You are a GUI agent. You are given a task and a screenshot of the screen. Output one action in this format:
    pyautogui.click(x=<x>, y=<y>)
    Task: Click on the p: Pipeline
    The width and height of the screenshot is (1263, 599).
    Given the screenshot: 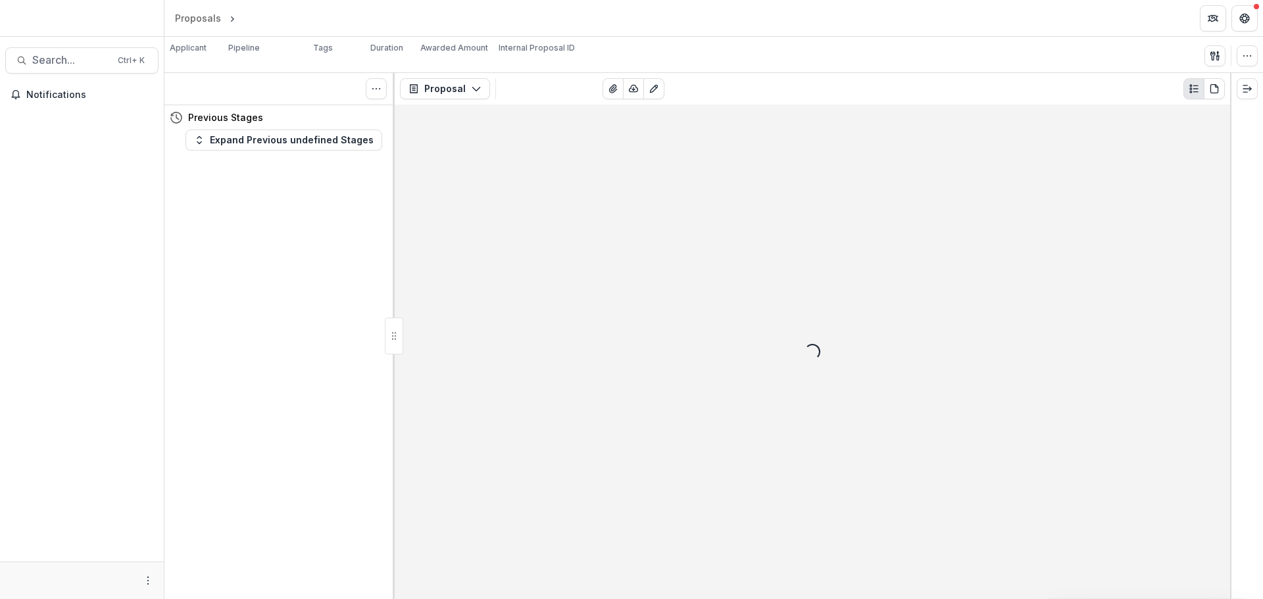 What is the action you would take?
    pyautogui.click(x=244, y=48)
    